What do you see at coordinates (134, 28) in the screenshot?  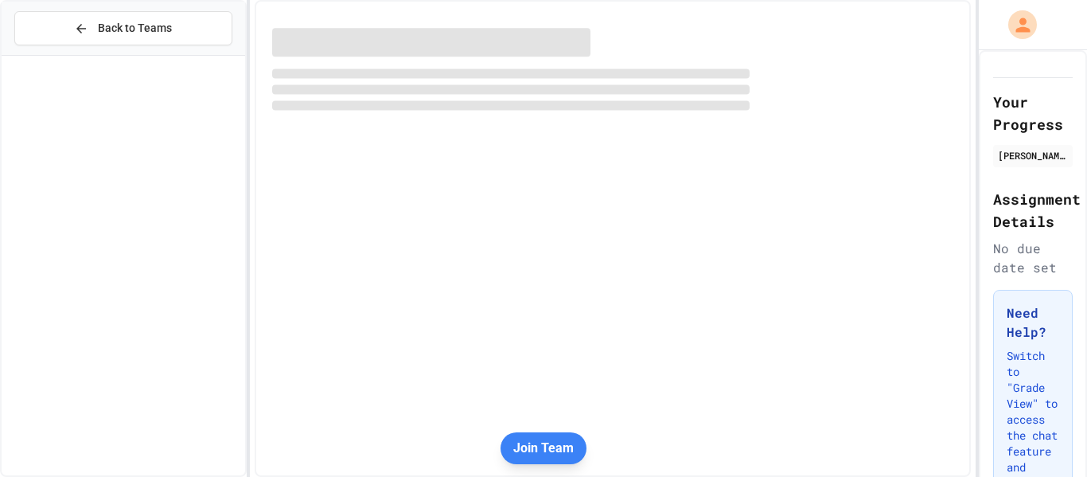 I see `span: Back to Teams` at bounding box center [134, 28].